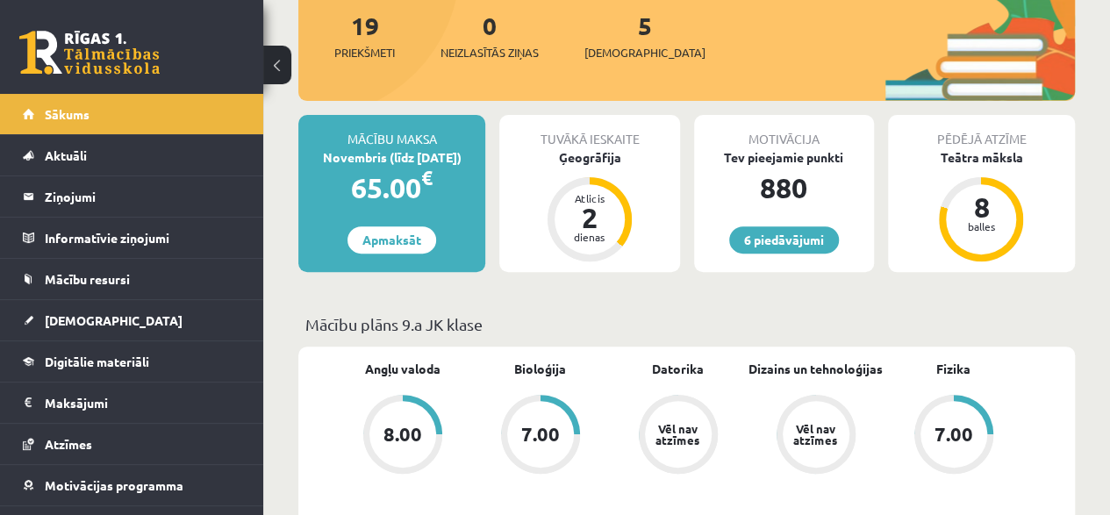 The height and width of the screenshot is (515, 1110). I want to click on span: Neizlasītās ziņas, so click(490, 53).